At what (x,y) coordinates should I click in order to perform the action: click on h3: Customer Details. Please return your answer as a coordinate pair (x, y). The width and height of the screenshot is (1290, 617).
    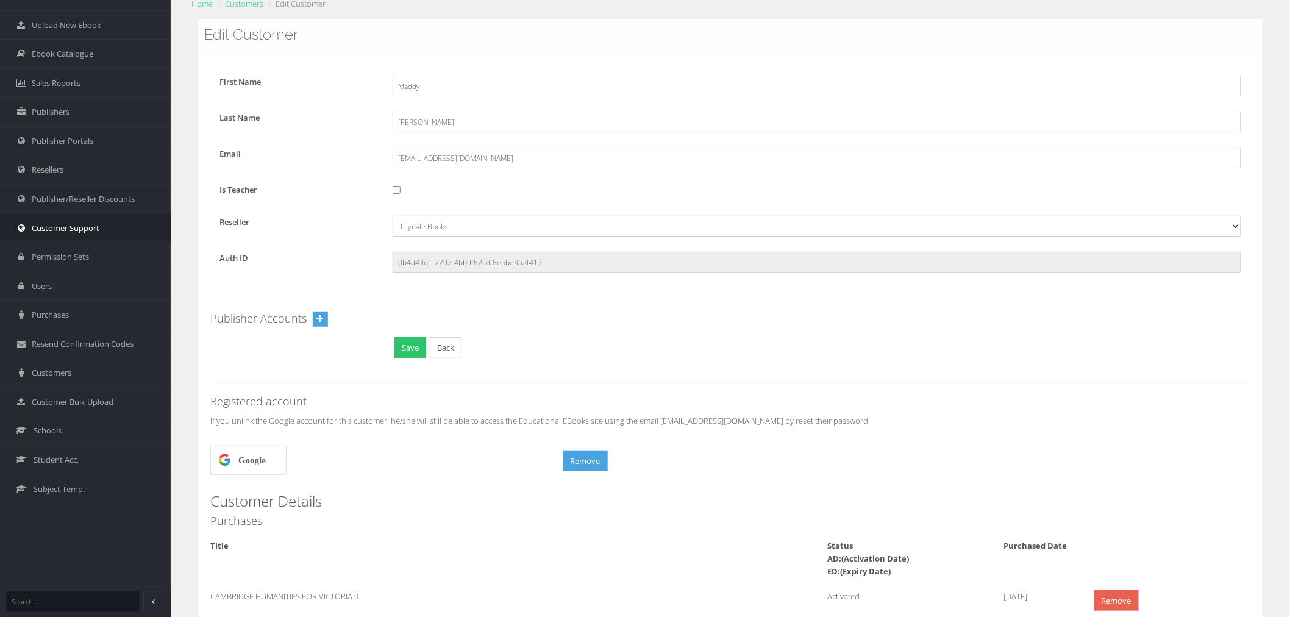
    Looking at the image, I should click on (730, 501).